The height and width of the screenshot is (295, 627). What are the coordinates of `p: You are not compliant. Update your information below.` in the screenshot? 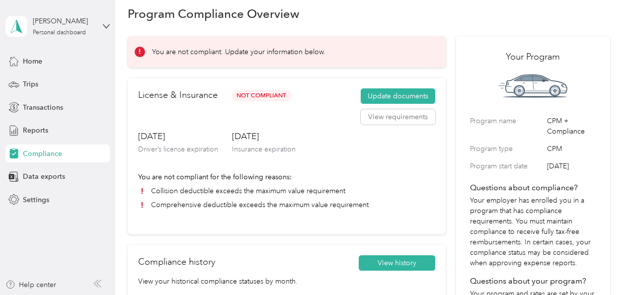 It's located at (238, 52).